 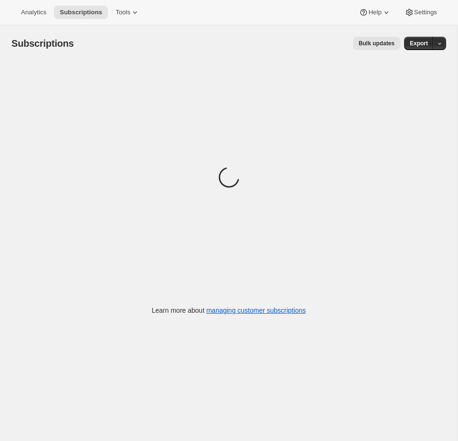 What do you see at coordinates (33, 12) in the screenshot?
I see `button: Analytics` at bounding box center [33, 12].